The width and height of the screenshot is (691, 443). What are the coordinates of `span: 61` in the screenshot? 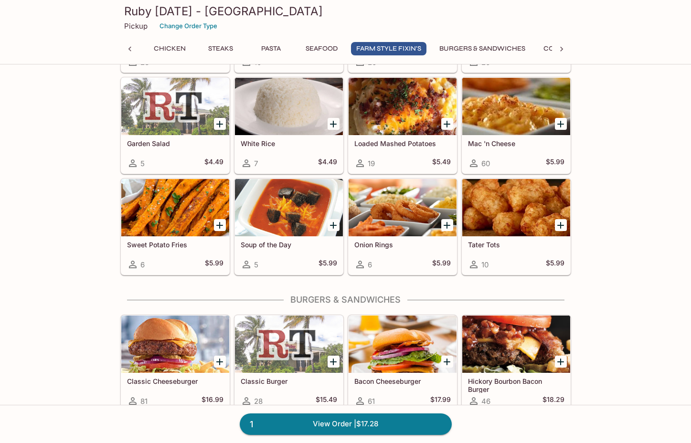 It's located at (371, 401).